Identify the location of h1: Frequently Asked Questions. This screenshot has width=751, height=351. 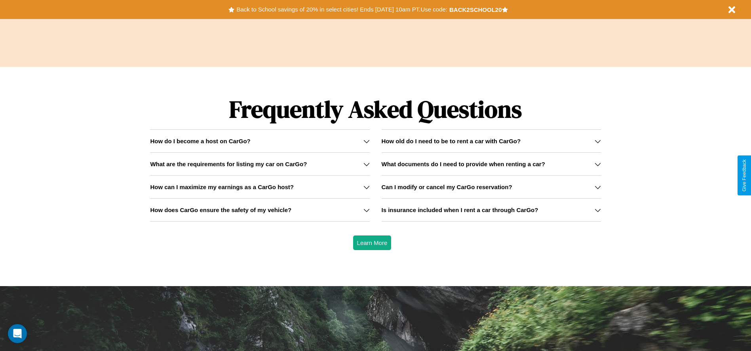
(376, 109).